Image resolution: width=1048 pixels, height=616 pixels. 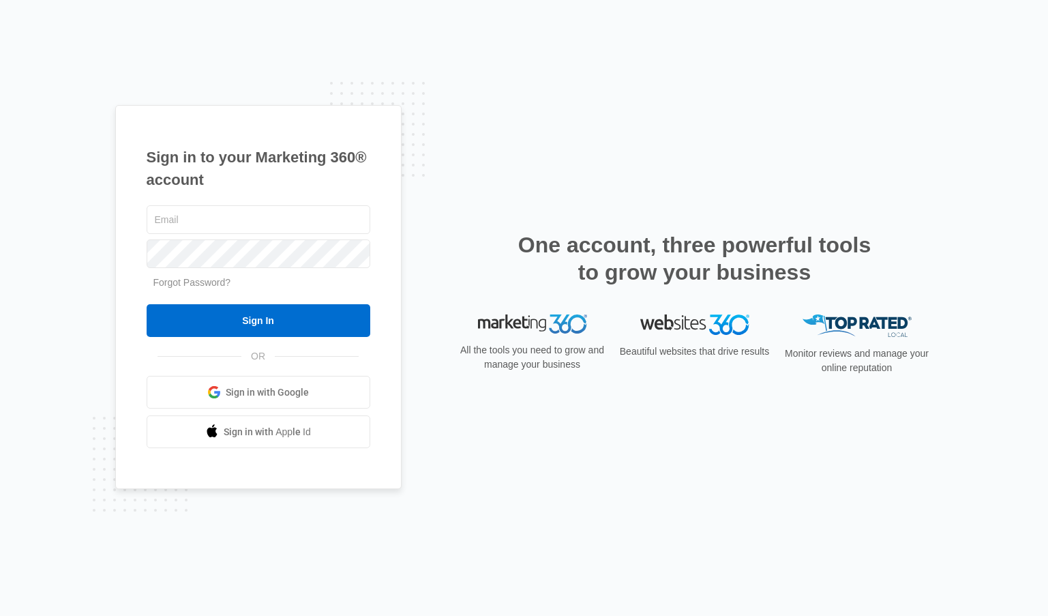 What do you see at coordinates (533, 357) in the screenshot?
I see `p: All the tools you need to grow and manage your business` at bounding box center [533, 357].